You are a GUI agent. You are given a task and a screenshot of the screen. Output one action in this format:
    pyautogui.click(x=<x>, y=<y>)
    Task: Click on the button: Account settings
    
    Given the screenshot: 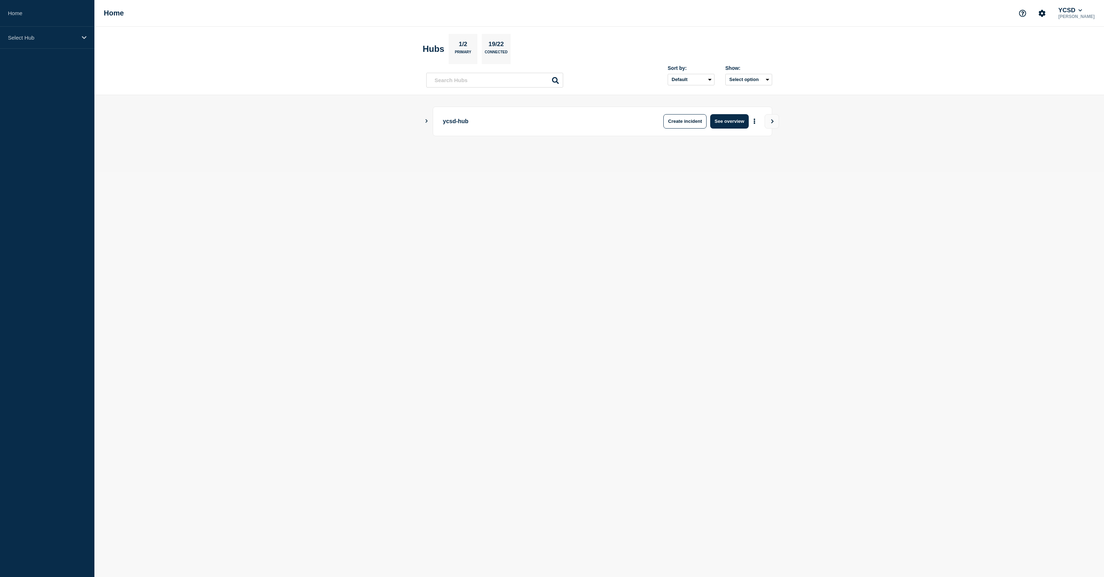 What is the action you would take?
    pyautogui.click(x=1042, y=13)
    